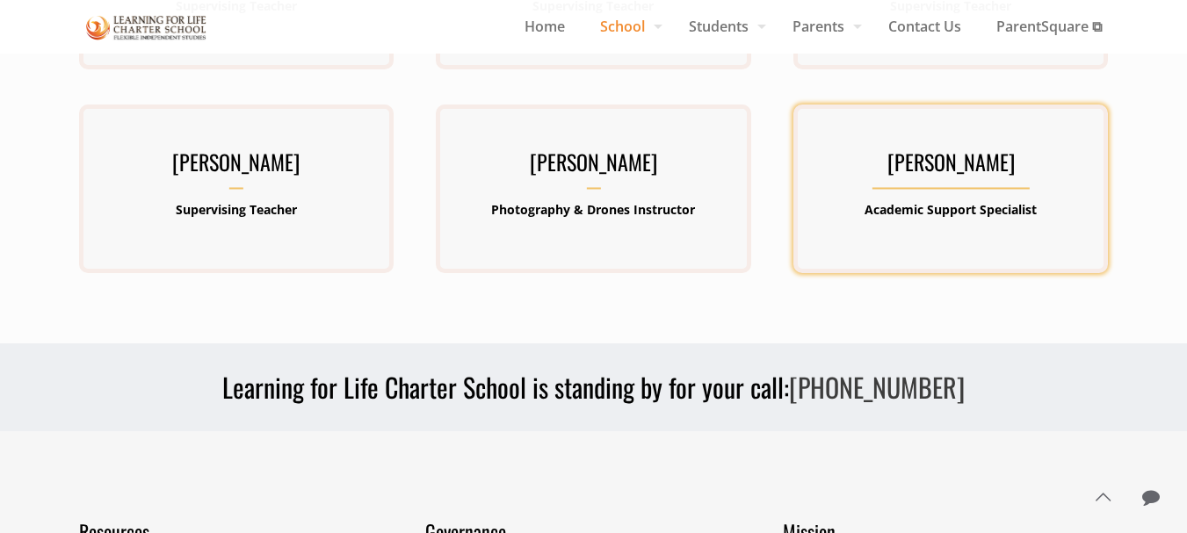 The height and width of the screenshot is (533, 1187). I want to click on span: Home, so click(545, 26).